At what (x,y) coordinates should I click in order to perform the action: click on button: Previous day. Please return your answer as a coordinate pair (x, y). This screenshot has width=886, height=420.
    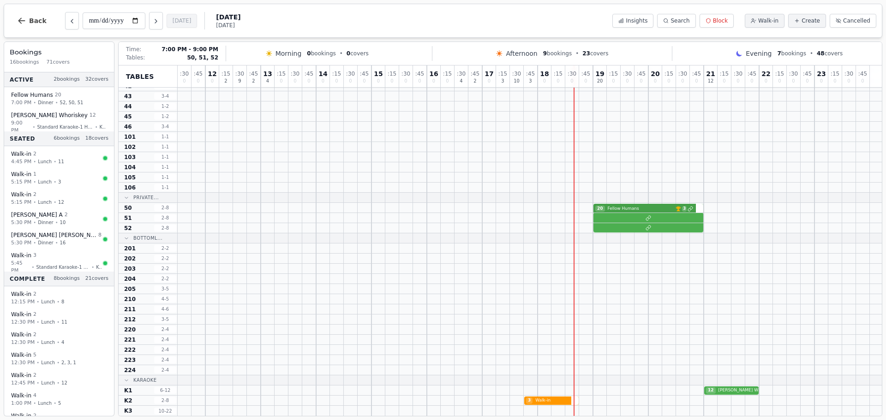
    Looking at the image, I should click on (72, 21).